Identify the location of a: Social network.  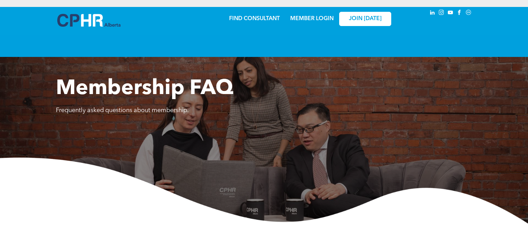
(468, 13).